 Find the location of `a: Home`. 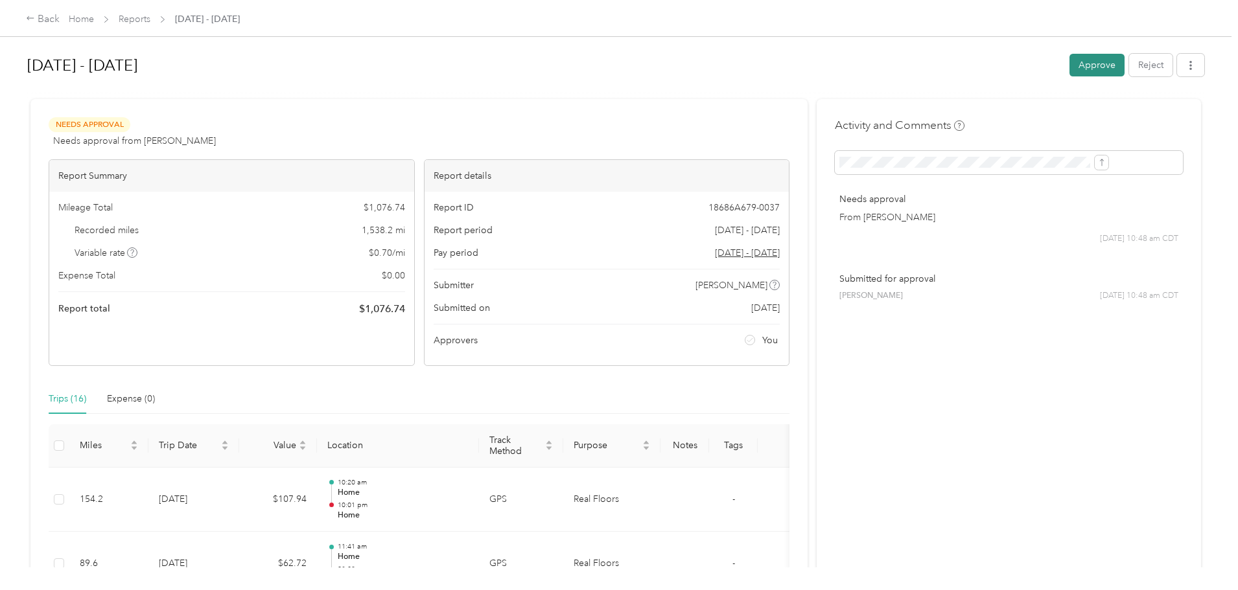

a: Home is located at coordinates (81, 19).